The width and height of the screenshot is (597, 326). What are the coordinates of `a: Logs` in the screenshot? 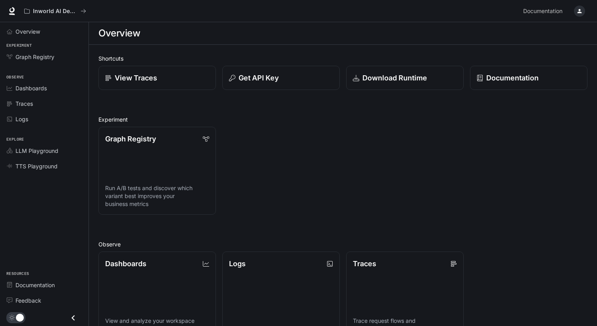 It's located at (44, 119).